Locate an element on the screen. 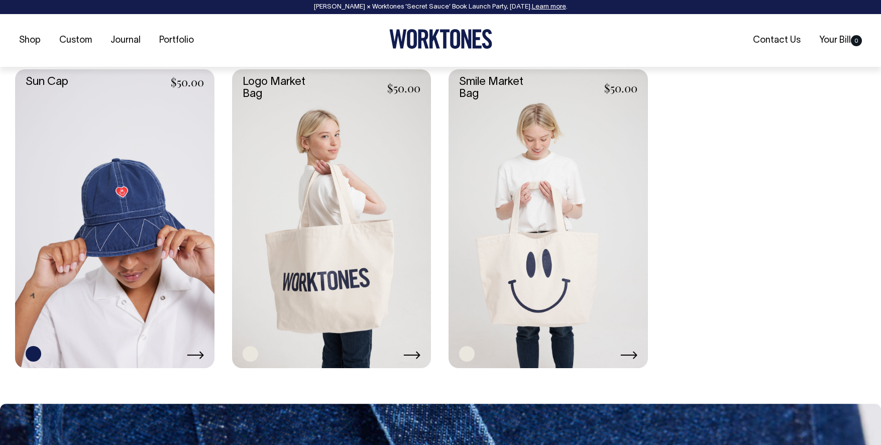 This screenshot has height=445, width=881. a: Custom is located at coordinates (75, 40).